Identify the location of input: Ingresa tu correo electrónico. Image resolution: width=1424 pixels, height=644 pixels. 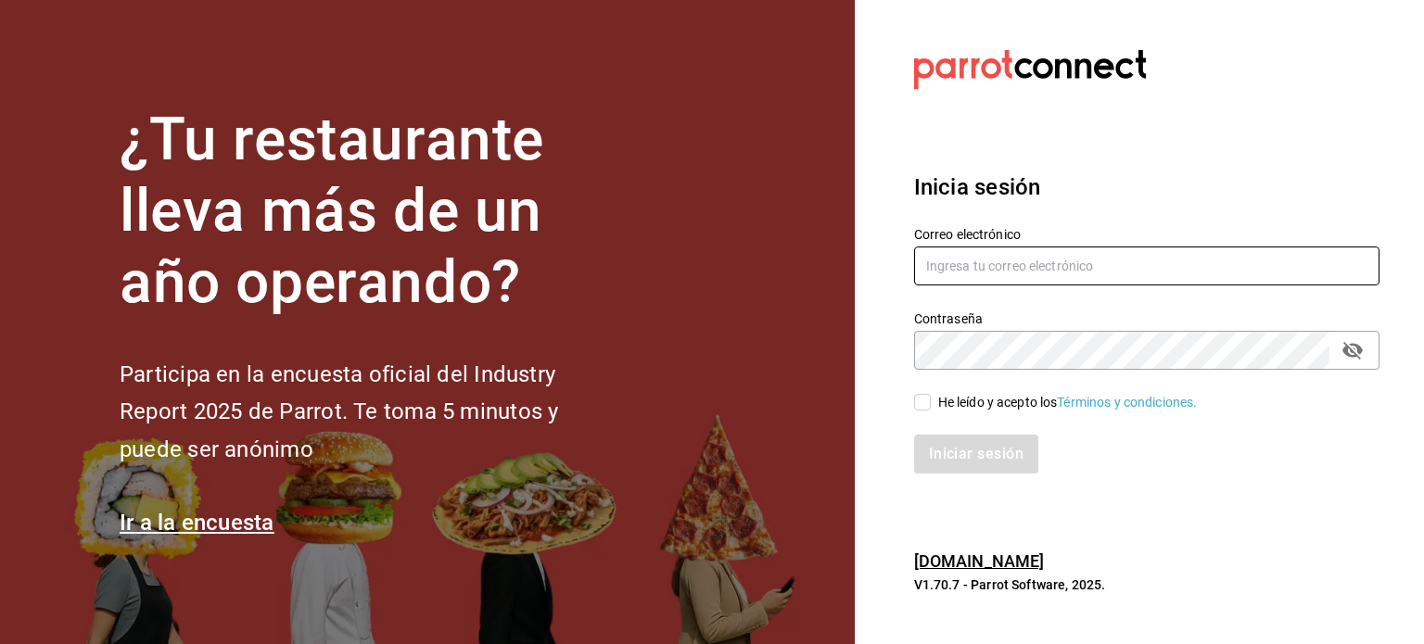
(1147, 266).